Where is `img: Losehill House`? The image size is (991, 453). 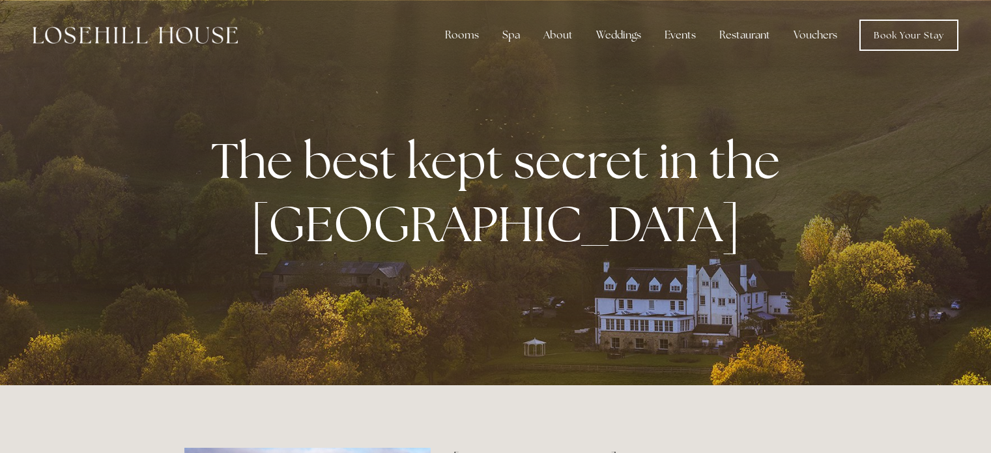
img: Losehill House is located at coordinates (135, 35).